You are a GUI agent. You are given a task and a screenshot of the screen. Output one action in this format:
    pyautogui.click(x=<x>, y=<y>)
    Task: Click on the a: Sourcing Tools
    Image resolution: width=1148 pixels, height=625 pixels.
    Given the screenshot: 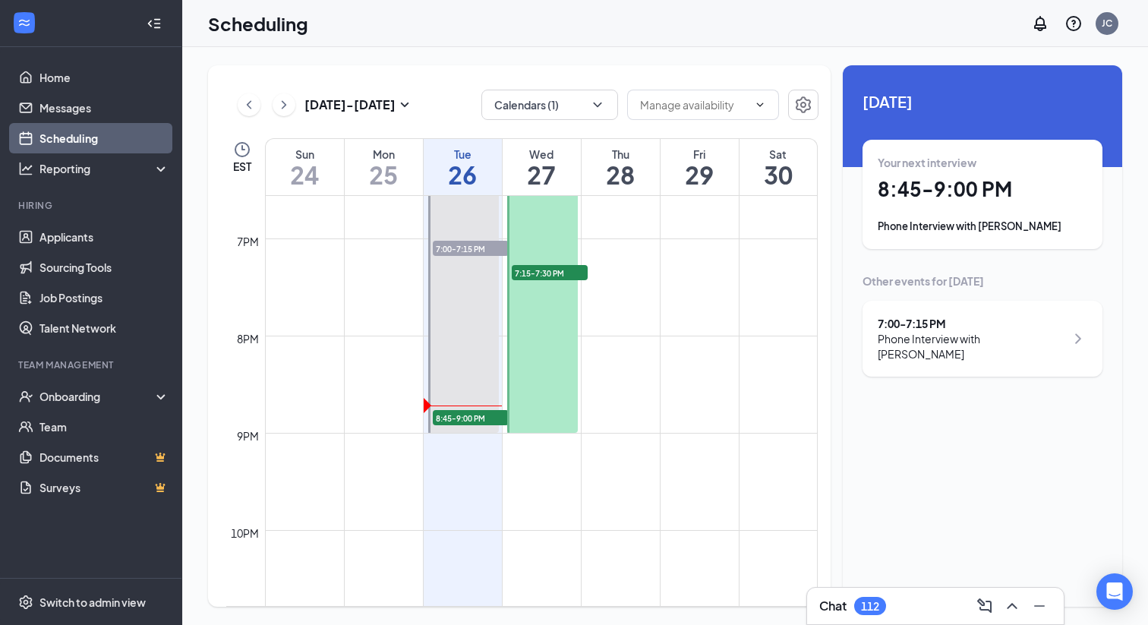 What is the action you would take?
    pyautogui.click(x=104, y=267)
    